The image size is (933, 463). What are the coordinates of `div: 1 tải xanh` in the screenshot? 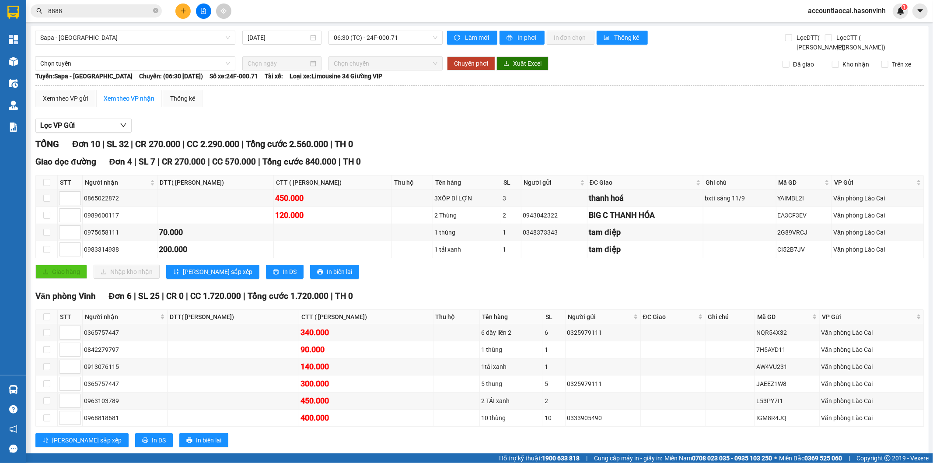 It's located at (467, 249).